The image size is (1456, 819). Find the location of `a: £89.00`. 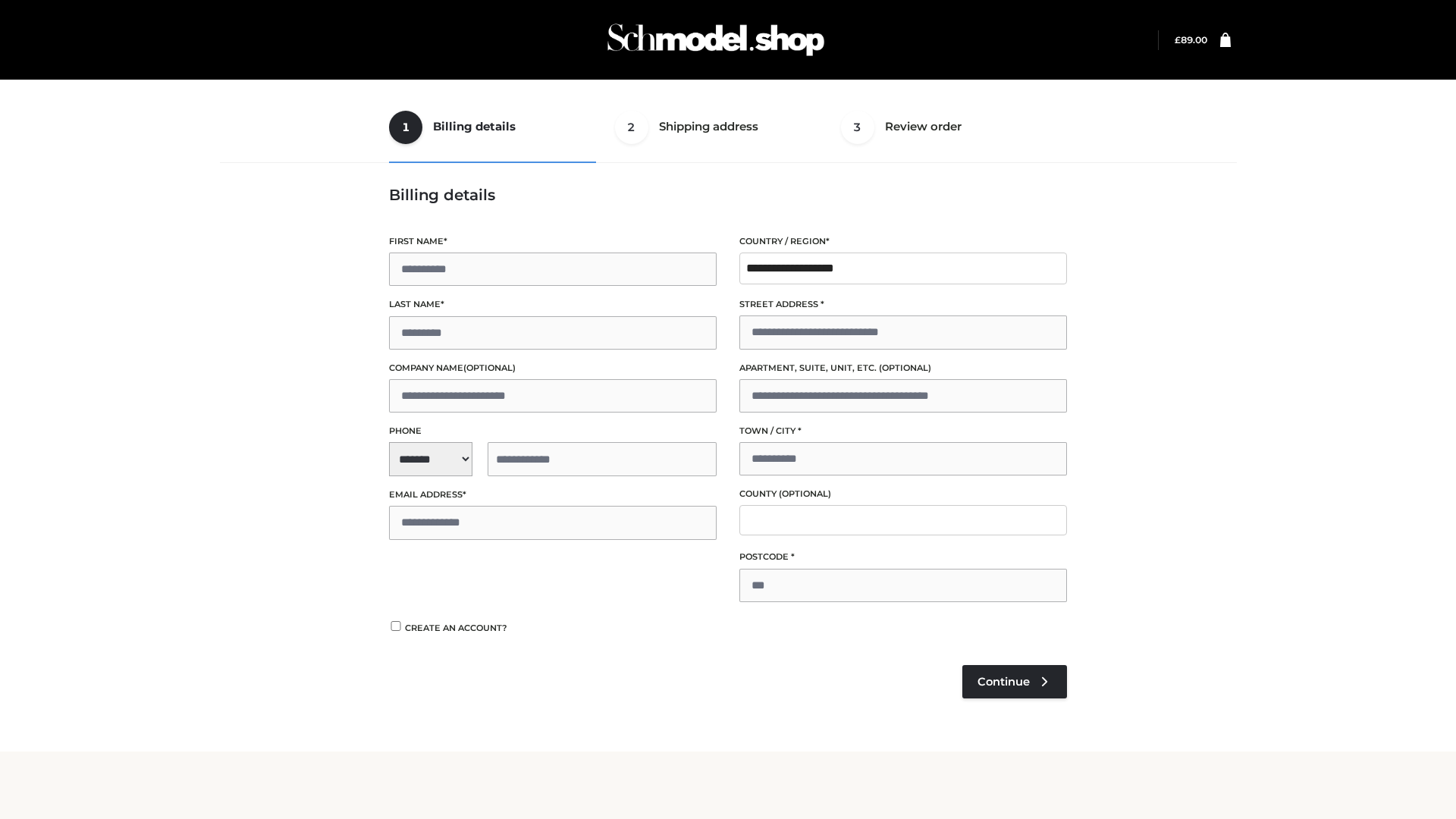

a: £89.00 is located at coordinates (1191, 40).